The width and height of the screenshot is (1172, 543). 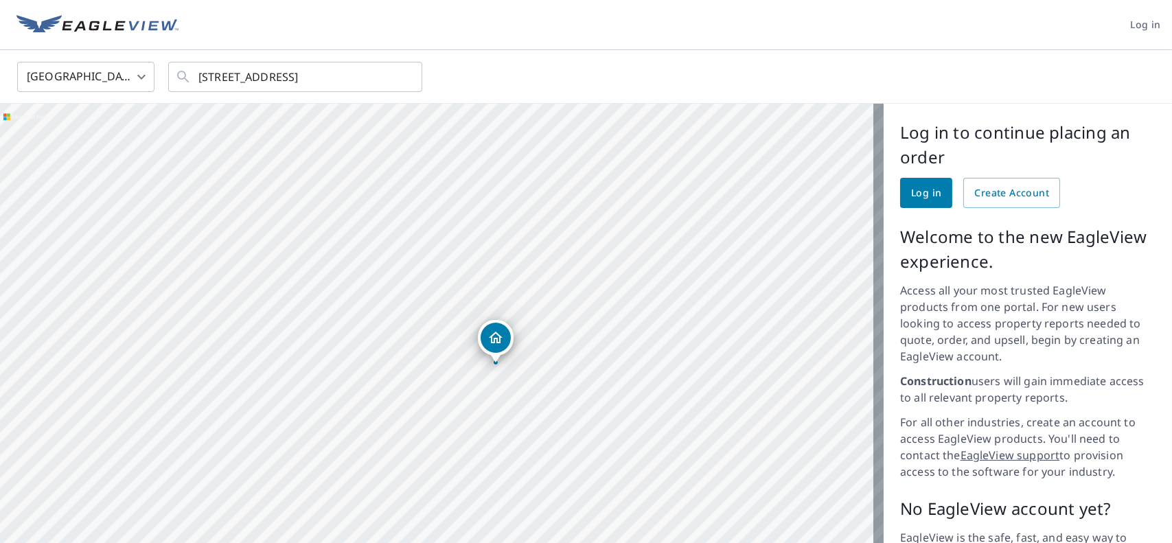 I want to click on p: For all other industries, create an account to access EagleView products. You'll need to contact ..., so click(x=1028, y=447).